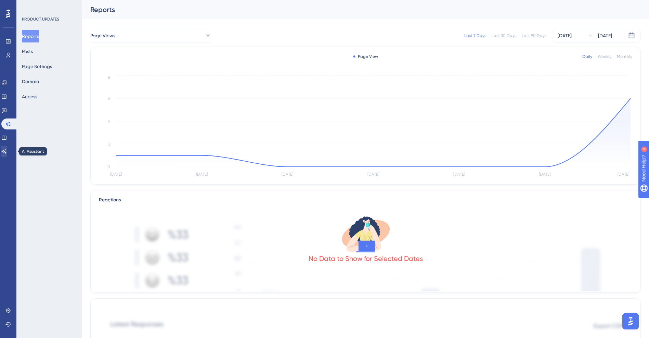 The image size is (649, 338). What do you see at coordinates (37, 66) in the screenshot?
I see `button: Page Settings` at bounding box center [37, 66].